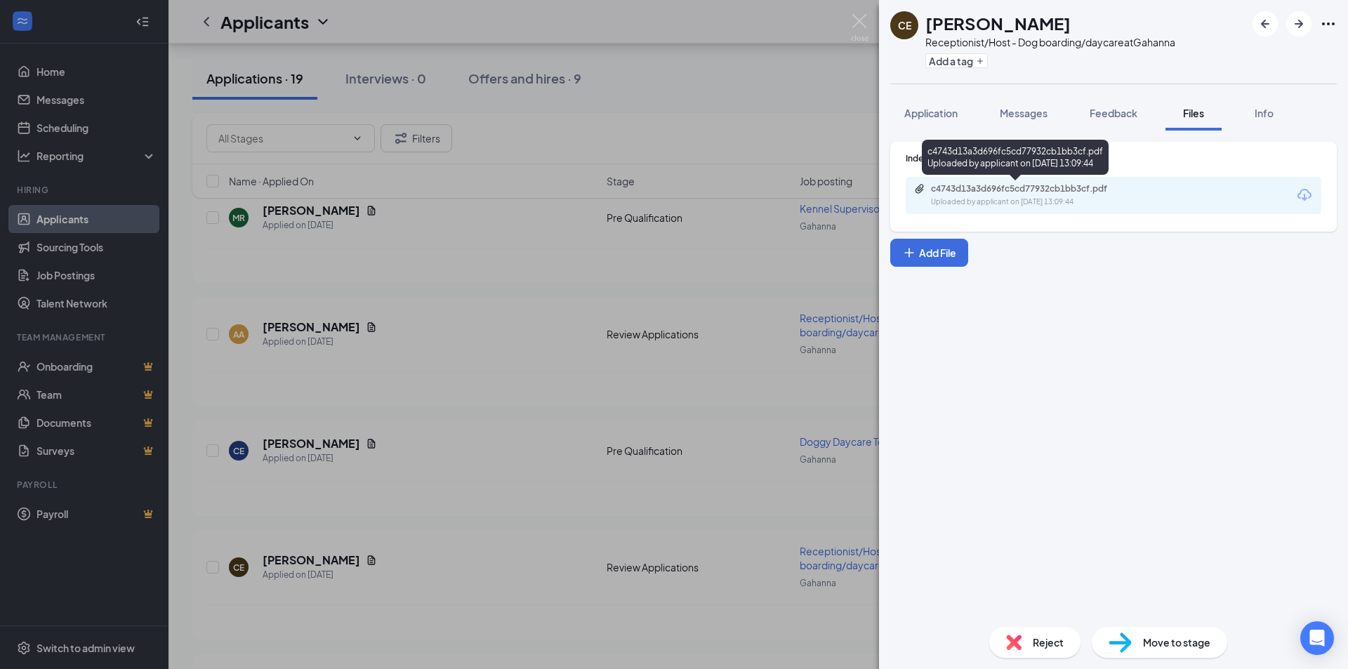 This screenshot has height=669, width=1348. What do you see at coordinates (1194, 113) in the screenshot?
I see `span: Files` at bounding box center [1194, 113].